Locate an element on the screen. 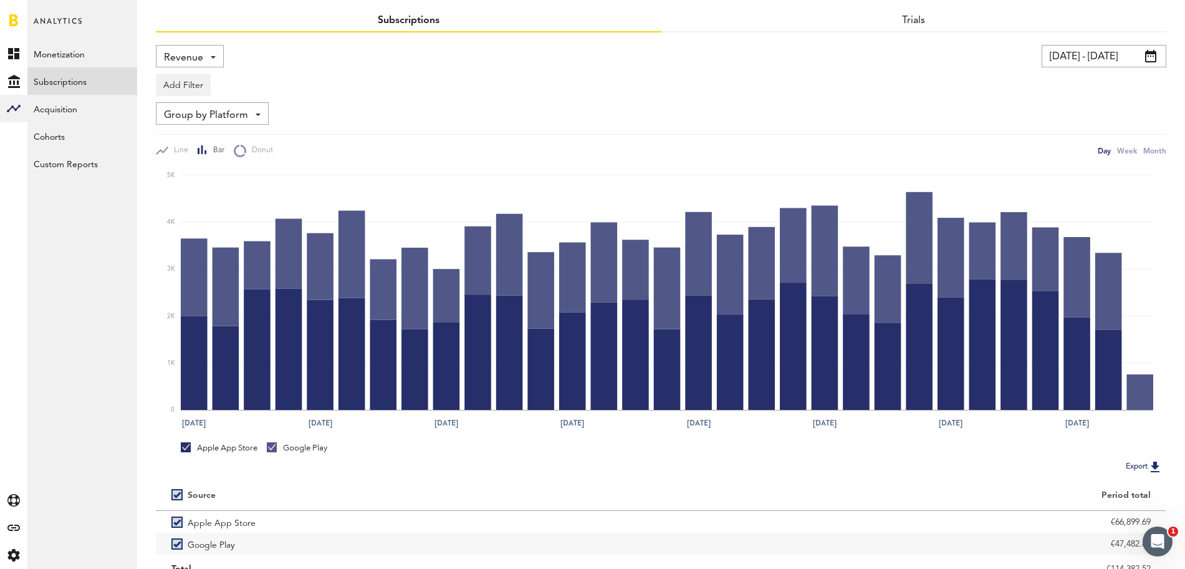  button: Export is located at coordinates (1144, 466).